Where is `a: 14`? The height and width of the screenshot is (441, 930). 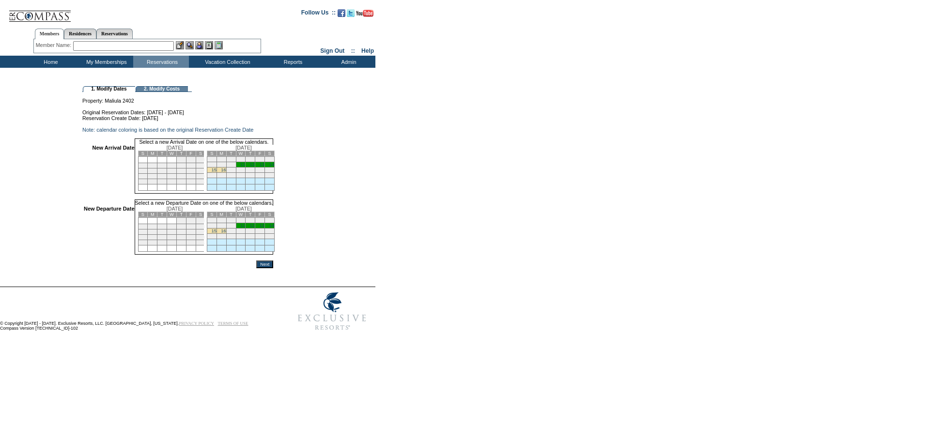
a: 14 is located at coordinates (272, 226).